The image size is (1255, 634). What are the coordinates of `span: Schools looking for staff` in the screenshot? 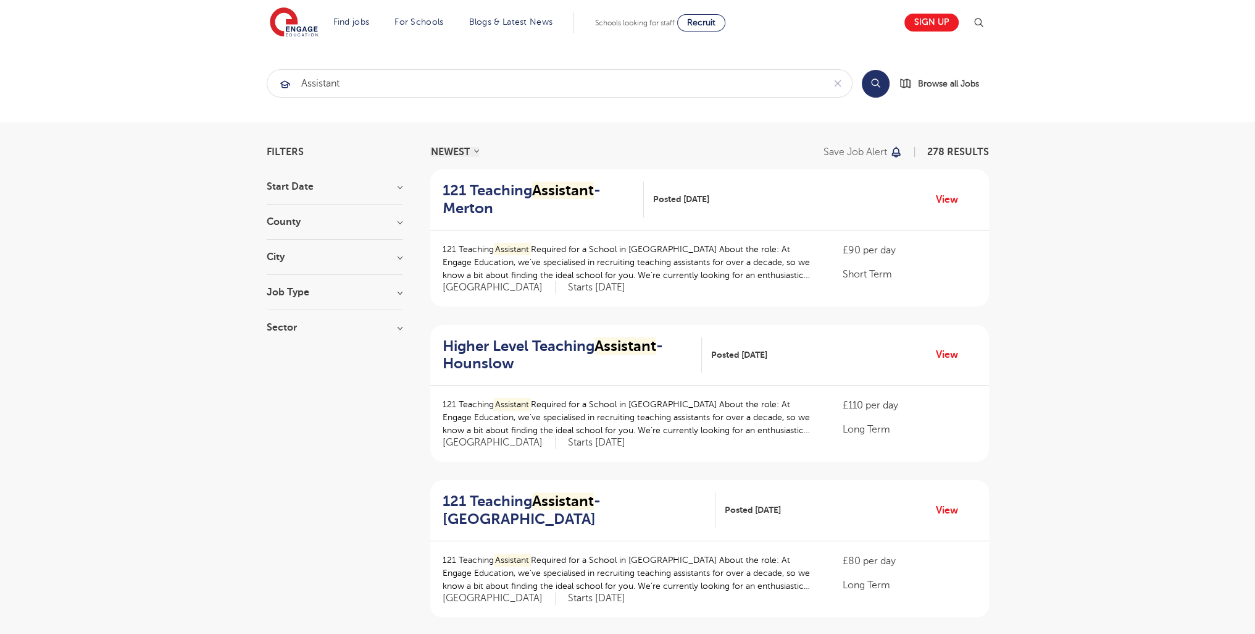 It's located at (635, 23).